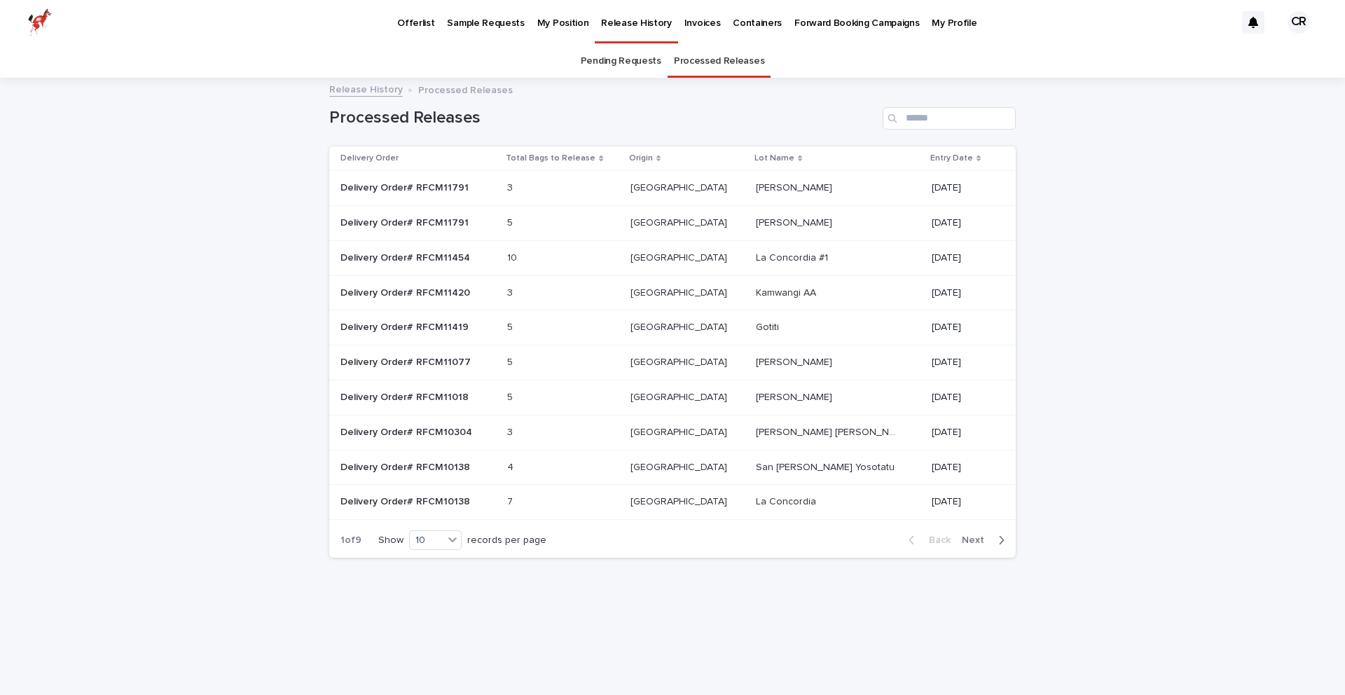 The height and width of the screenshot is (695, 1345). What do you see at coordinates (985, 540) in the screenshot?
I see `button: Next` at bounding box center [985, 540].